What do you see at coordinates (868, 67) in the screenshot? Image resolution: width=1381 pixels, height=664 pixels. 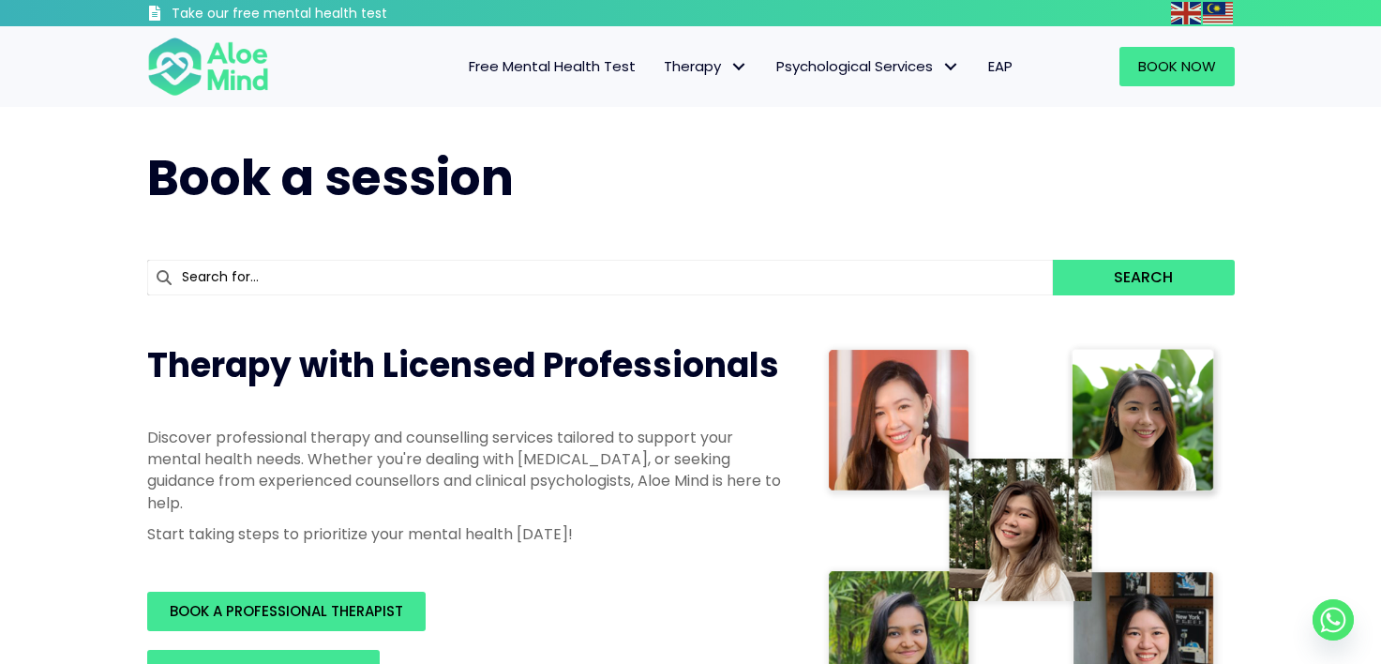 I see `a: Psychological ServicesPsychological Services: submenu` at bounding box center [868, 67].